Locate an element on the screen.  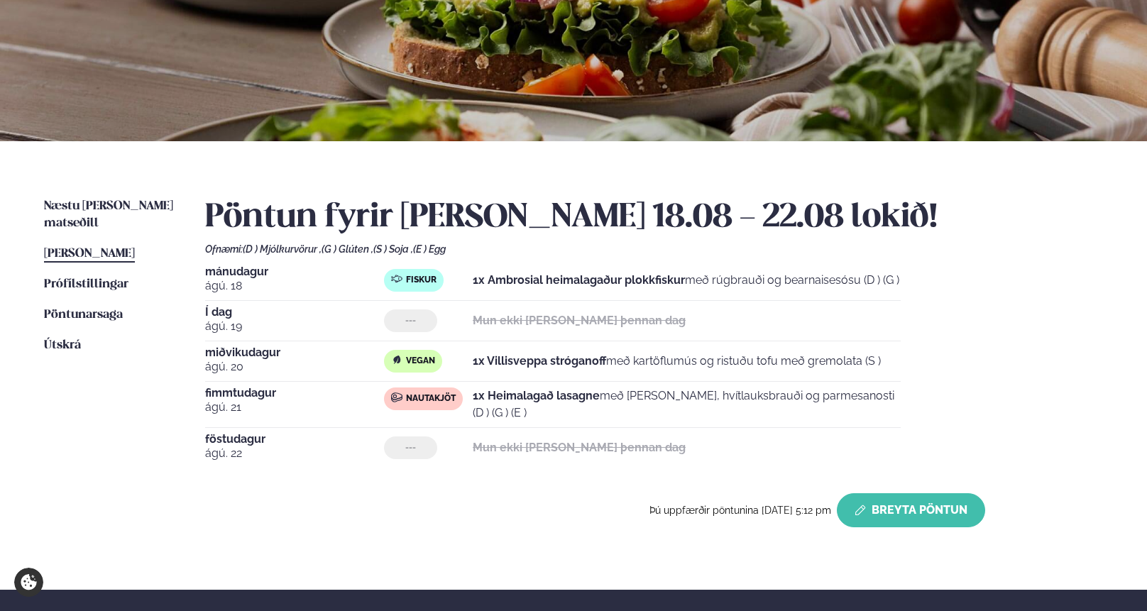
span: ágú. 21 is located at coordinates (295, 408).